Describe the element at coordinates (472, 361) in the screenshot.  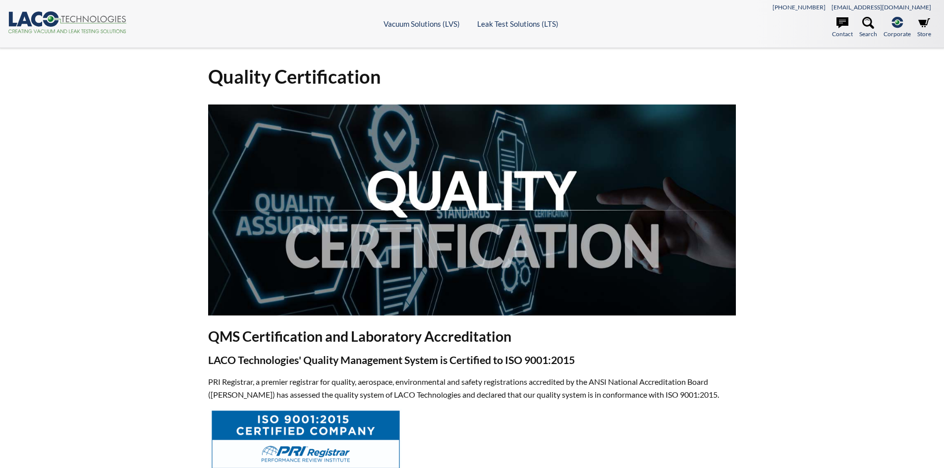
I see `h3: LACO Technologies' Quality Management System is Certified to ISO 9001:2015` at that location.